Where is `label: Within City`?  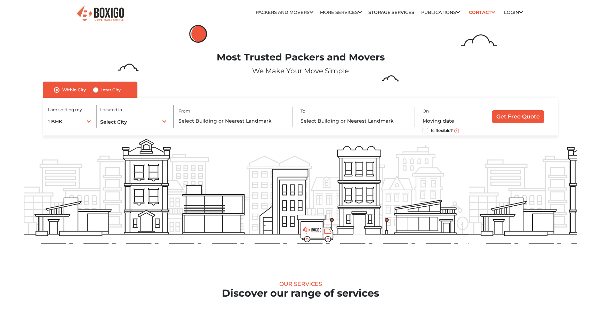
label: Within City is located at coordinates (74, 90).